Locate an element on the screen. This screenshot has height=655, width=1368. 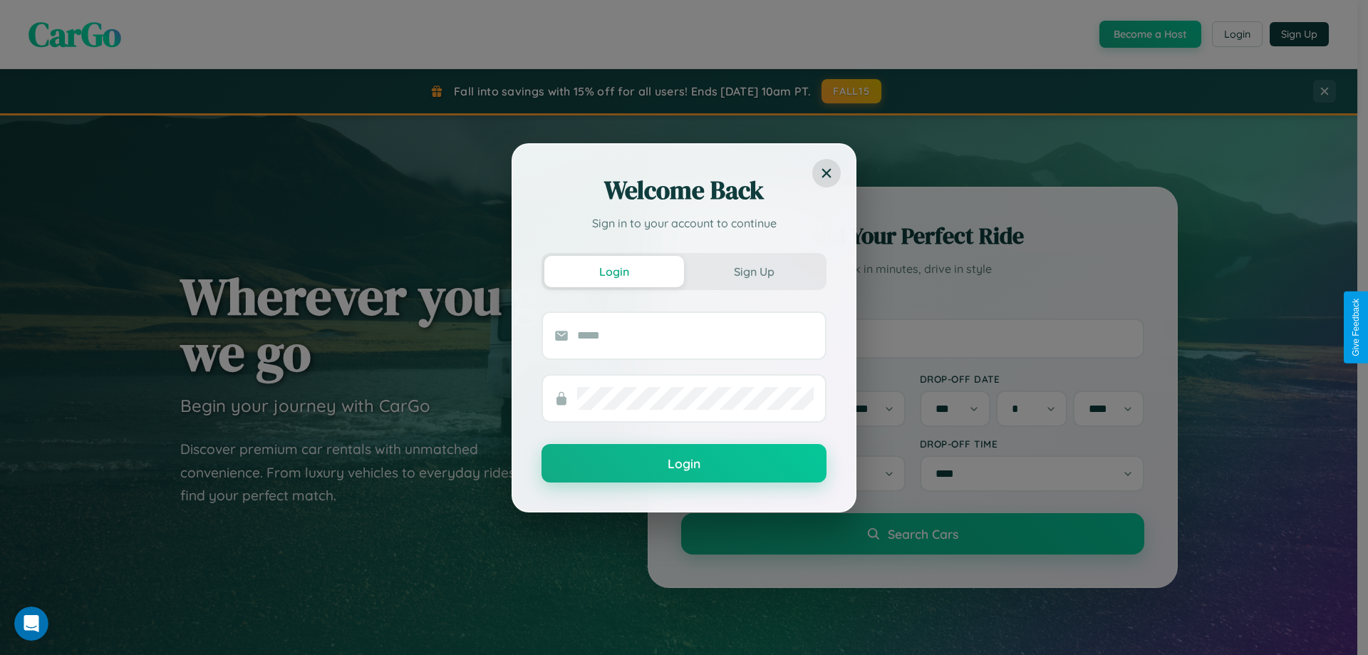
div: Give Feedback is located at coordinates (1356, 327).